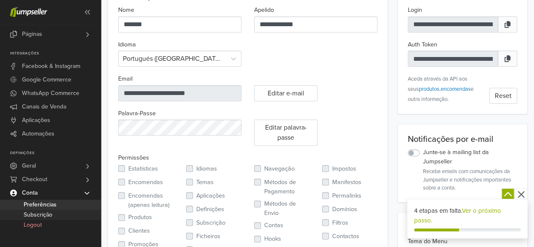  Describe the element at coordinates (38, 134) in the screenshot. I see `span: Automações` at that location.